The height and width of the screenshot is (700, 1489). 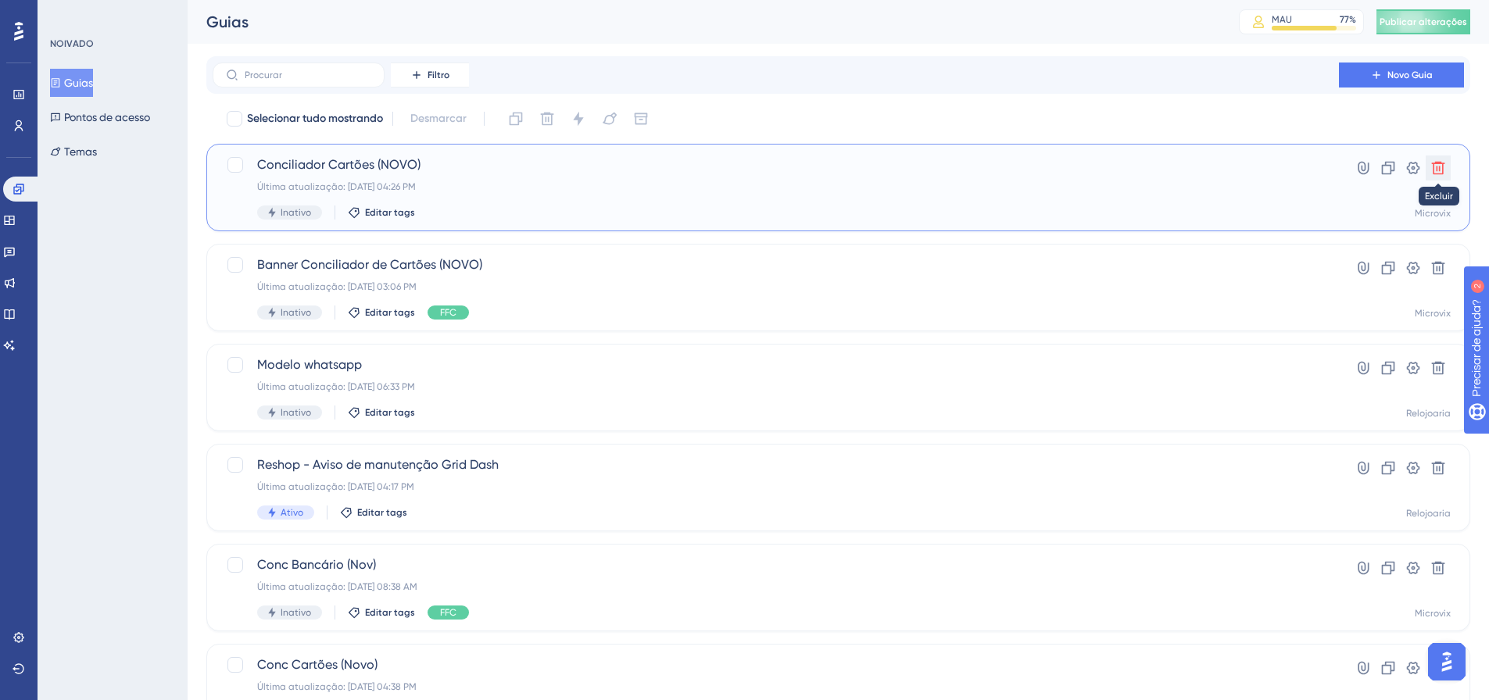 What do you see at coordinates (1344, 20) in the screenshot?
I see `font: 77` at bounding box center [1344, 20].